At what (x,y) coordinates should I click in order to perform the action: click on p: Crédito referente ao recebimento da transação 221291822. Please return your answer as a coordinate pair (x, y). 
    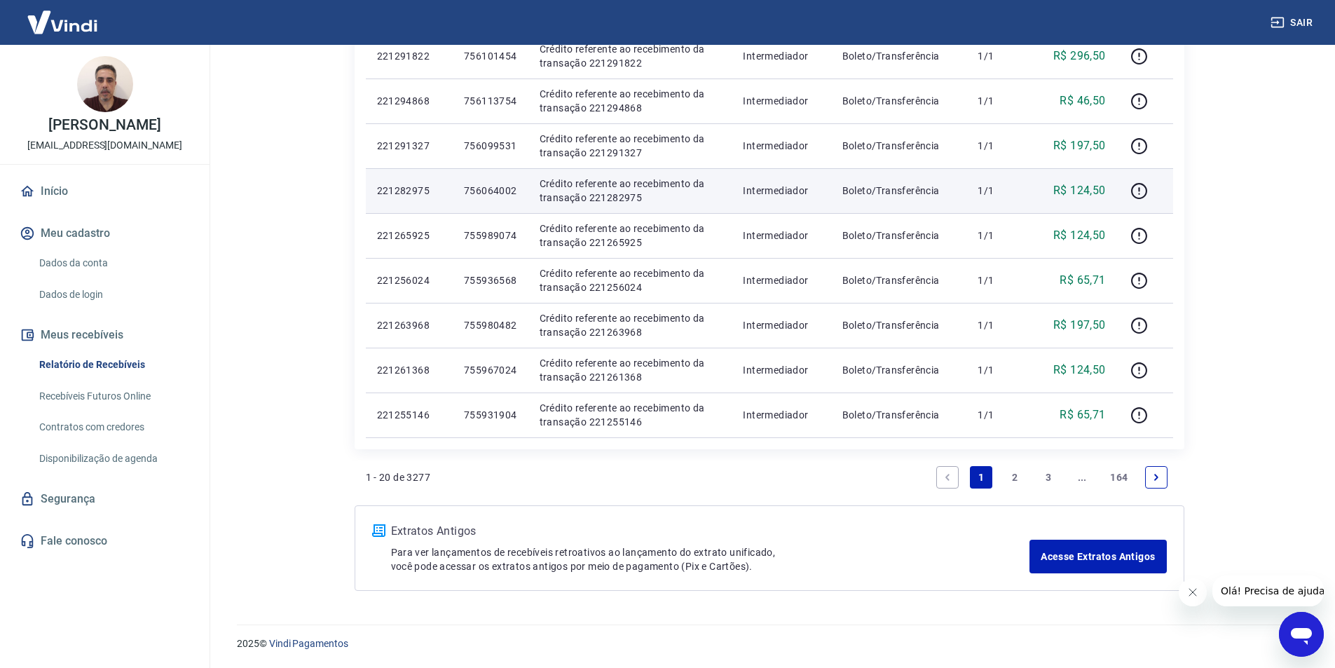
    Looking at the image, I should click on (630, 56).